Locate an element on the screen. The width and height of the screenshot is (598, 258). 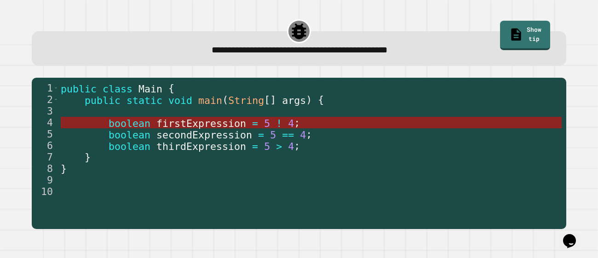
div: 7 is located at coordinates (45, 157).